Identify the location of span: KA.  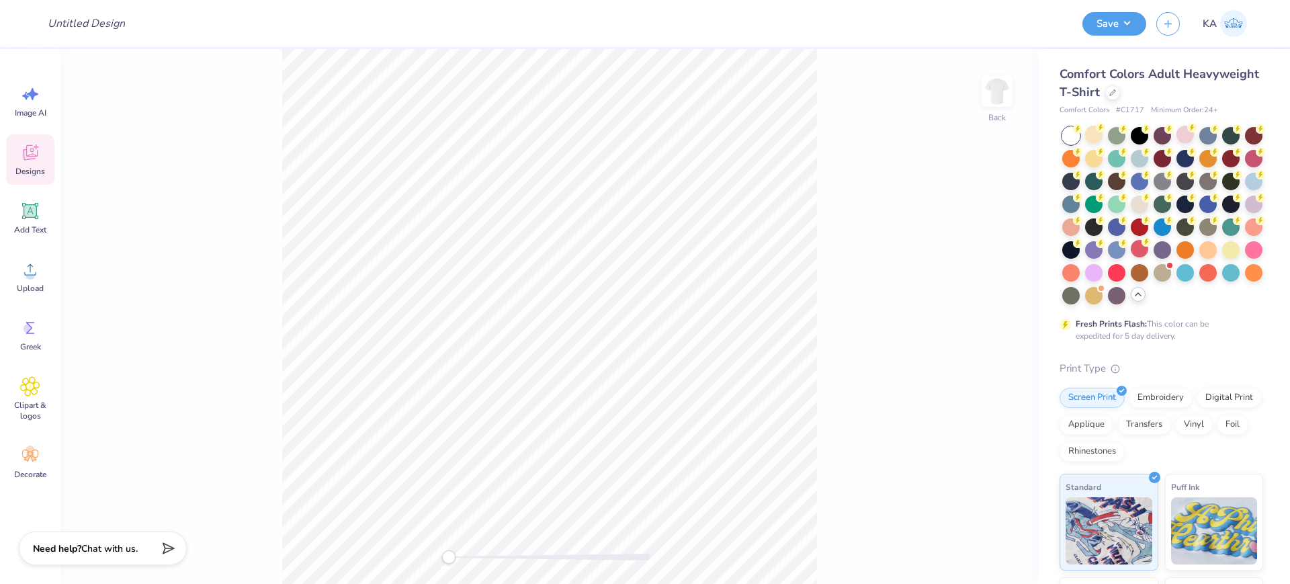
(1209, 24).